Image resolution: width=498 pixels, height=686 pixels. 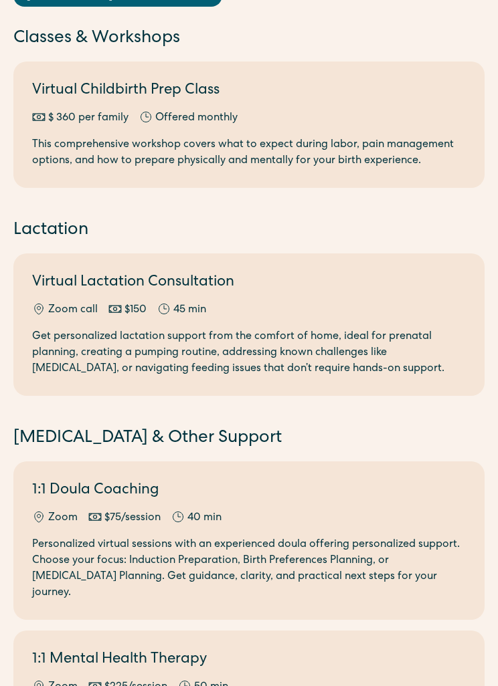 What do you see at coordinates (204, 519) in the screenshot?
I see `div: 40 min` at bounding box center [204, 519].